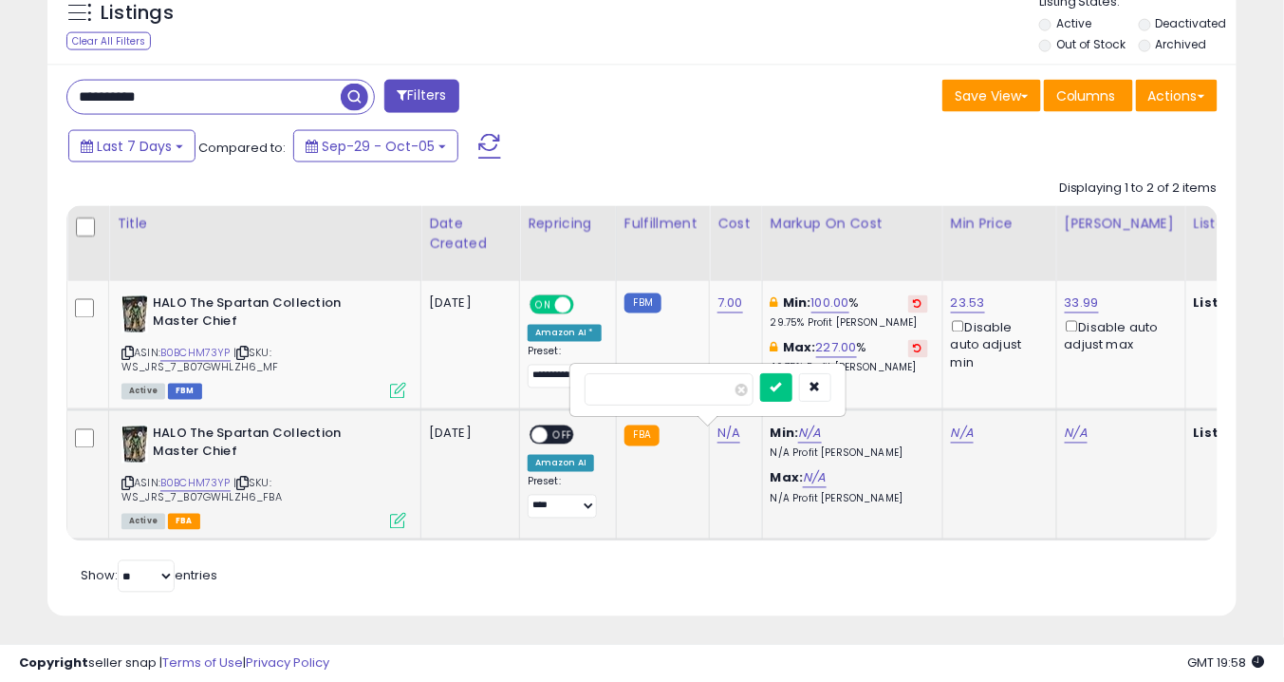 The image size is (1284, 682). Describe the element at coordinates (134, 146) in the screenshot. I see `span: Last 7 Days` at that location.